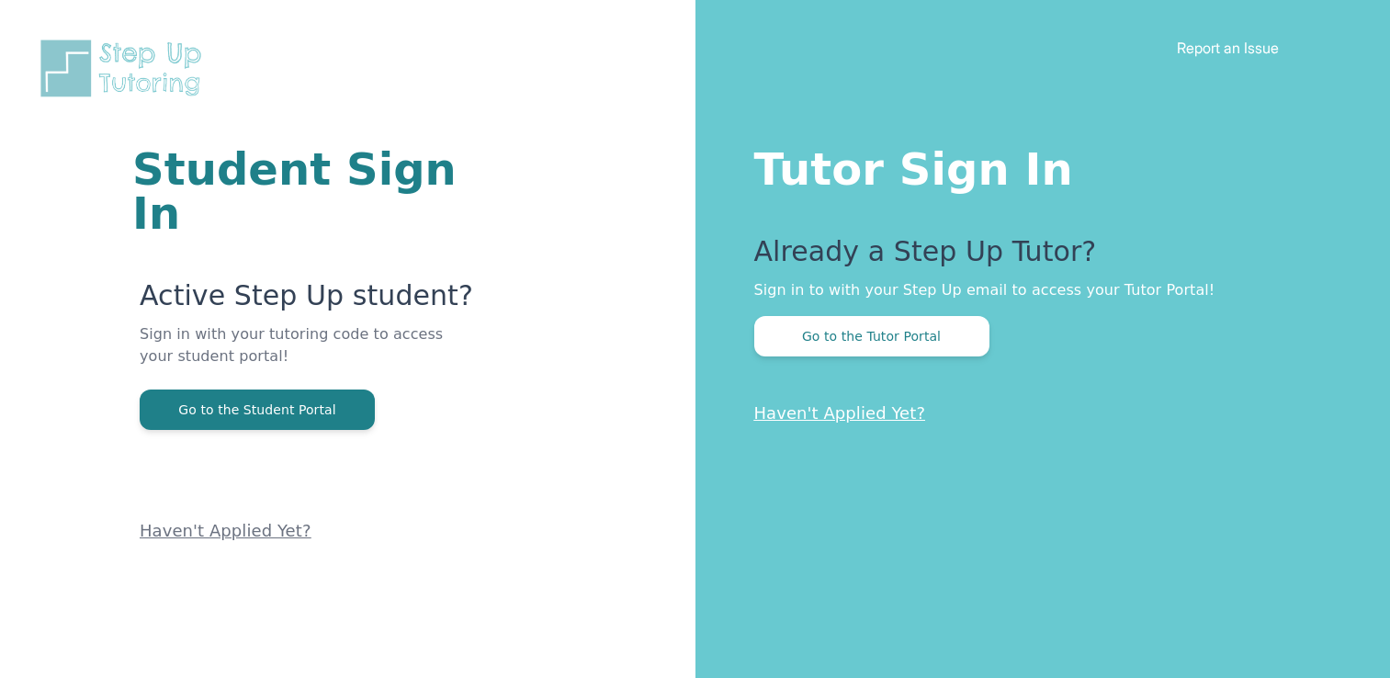 This screenshot has width=1390, height=678. What do you see at coordinates (125, 68) in the screenshot?
I see `img: Step Up Tutoring horizontal logo` at bounding box center [125, 68].